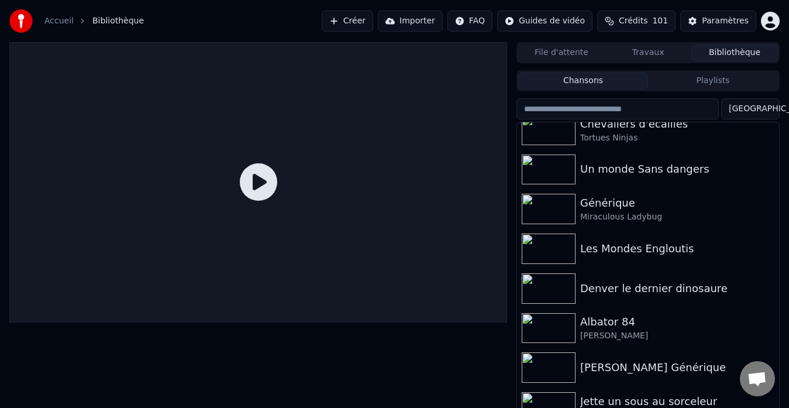  Describe the element at coordinates (118, 21) in the screenshot. I see `span: Bibliothèque` at that location.